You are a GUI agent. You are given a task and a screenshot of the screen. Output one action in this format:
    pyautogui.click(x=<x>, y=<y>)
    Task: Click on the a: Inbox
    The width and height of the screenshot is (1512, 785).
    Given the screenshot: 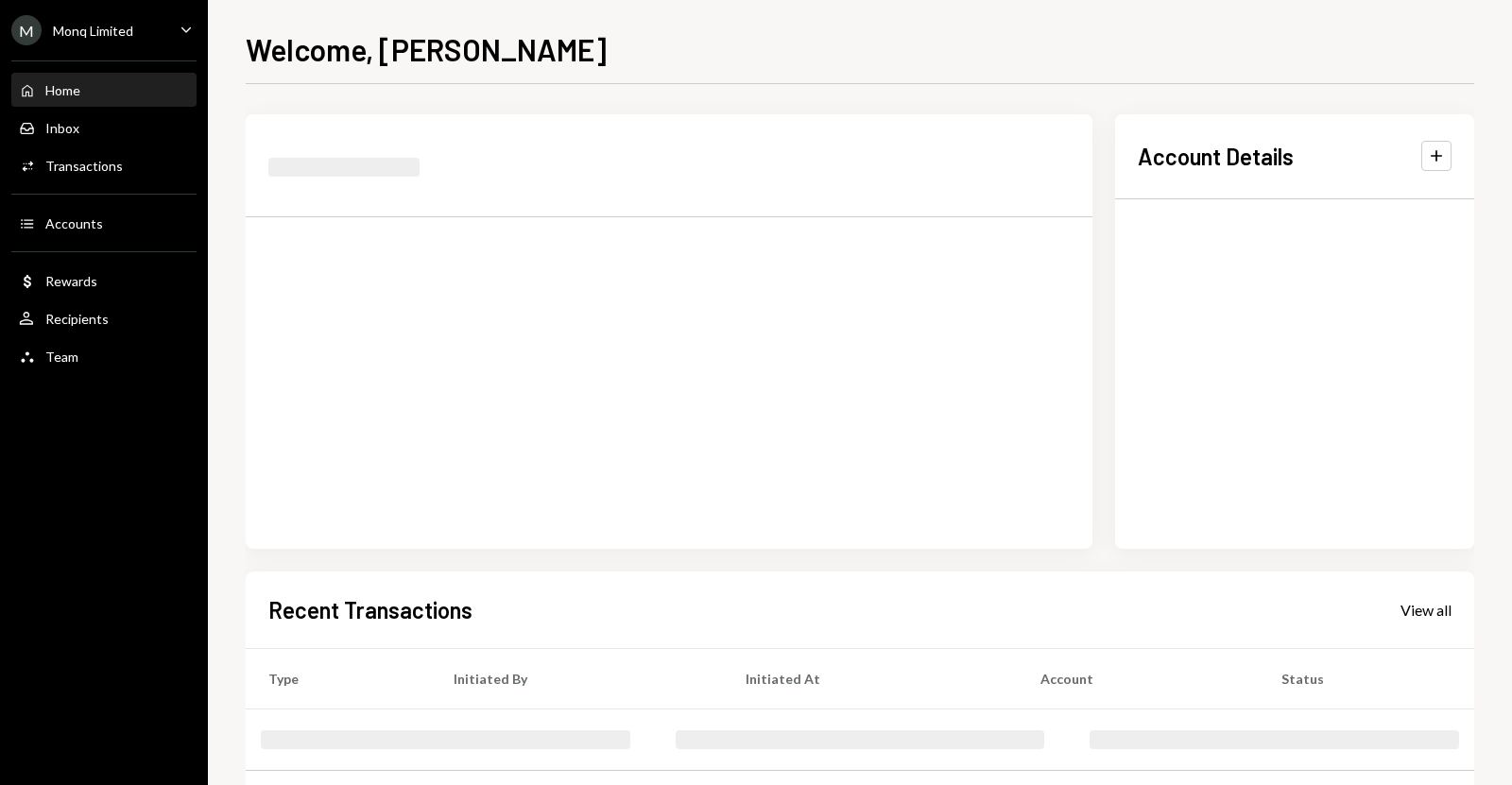 What is the action you would take?
    pyautogui.click(x=104, y=128)
    